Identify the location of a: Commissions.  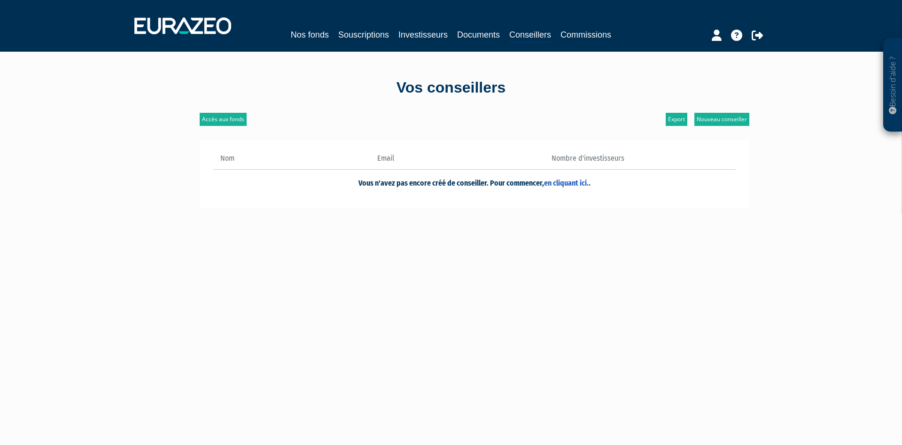
(586, 35).